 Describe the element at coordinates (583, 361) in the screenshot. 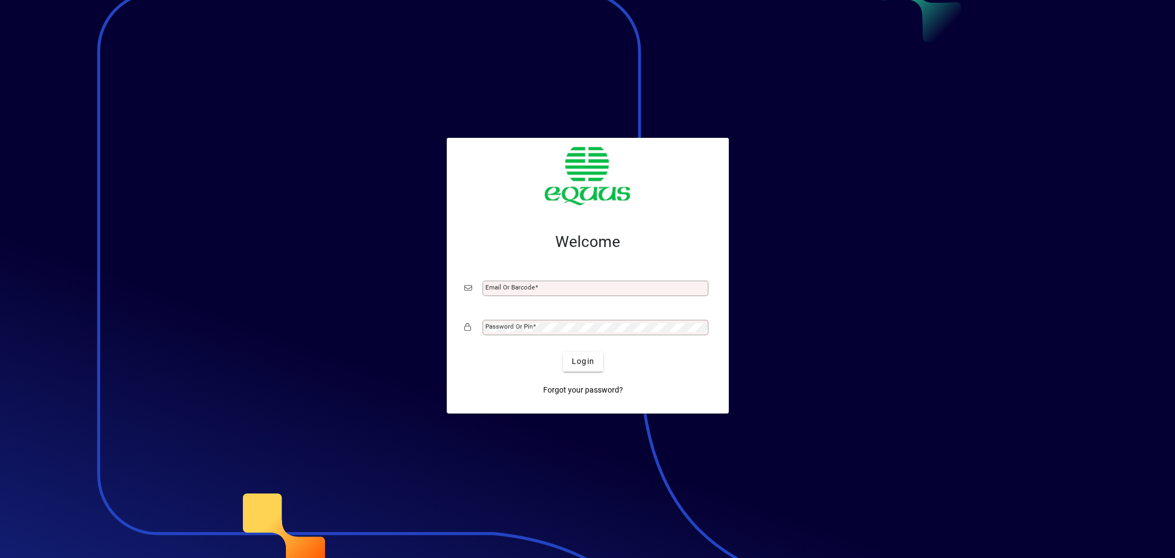

I see `span: Login` at that location.